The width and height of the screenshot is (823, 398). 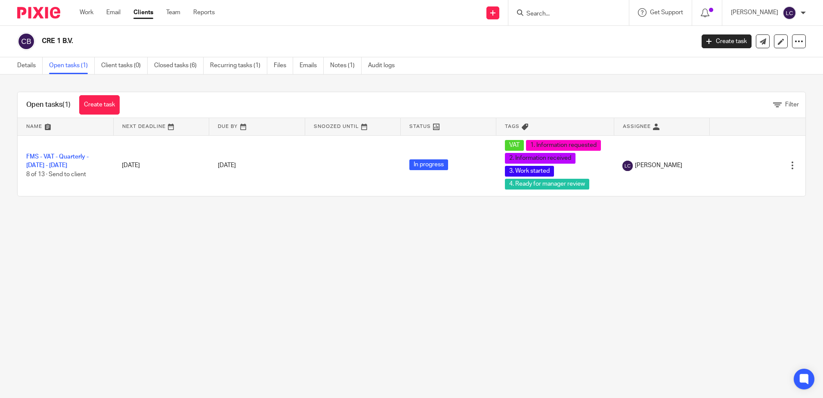 What do you see at coordinates (300, 41) in the screenshot?
I see `h2: CRE 1 B.V.` at bounding box center [300, 41].